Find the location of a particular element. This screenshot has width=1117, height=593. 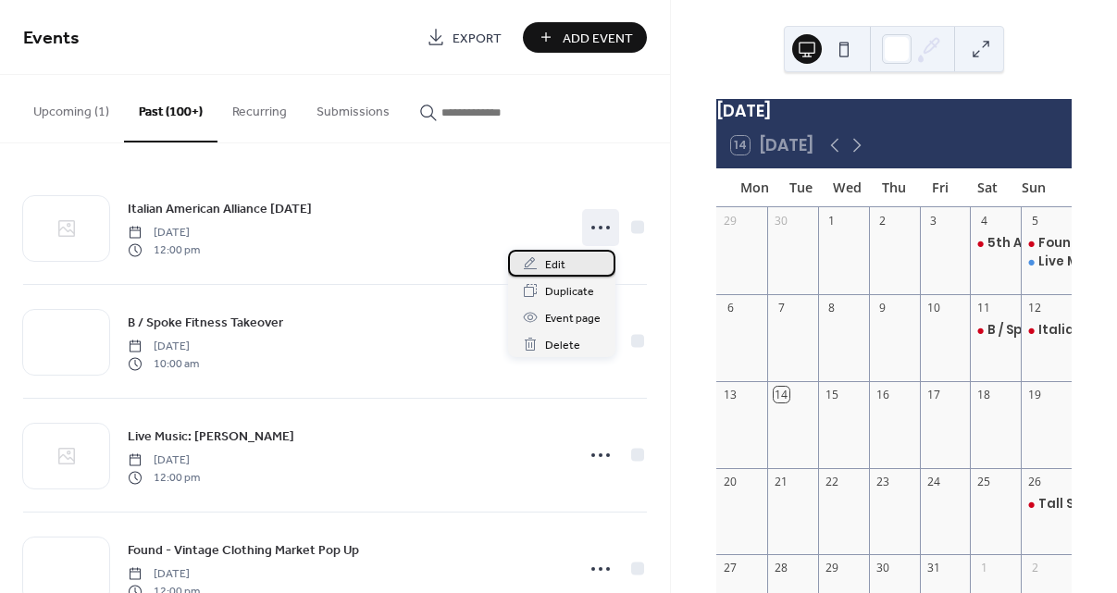

div: 15 is located at coordinates (831, 394).